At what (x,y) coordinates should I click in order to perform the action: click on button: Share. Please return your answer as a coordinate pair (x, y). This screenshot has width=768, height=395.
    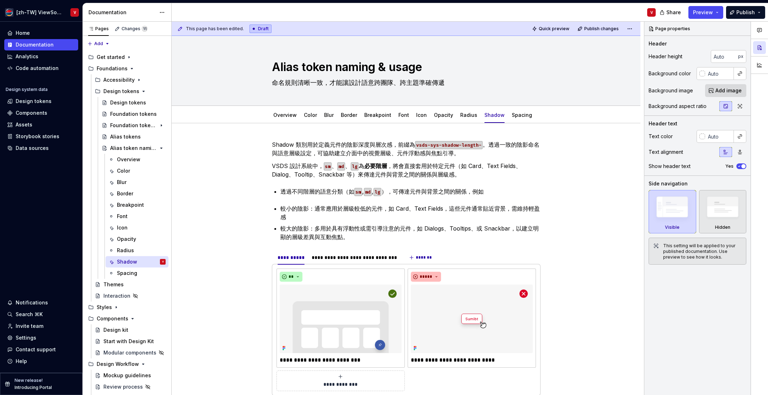
    Looking at the image, I should click on (670, 12).